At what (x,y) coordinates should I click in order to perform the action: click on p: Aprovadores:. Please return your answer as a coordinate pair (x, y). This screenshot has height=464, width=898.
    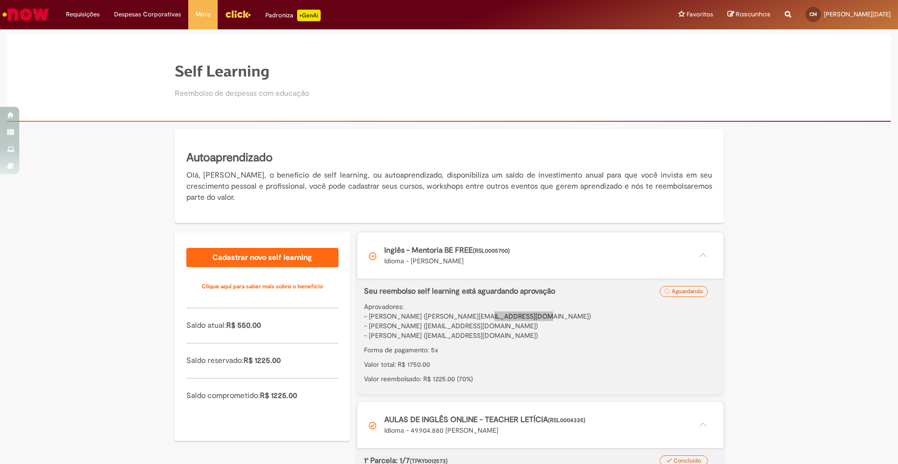
    Looking at the image, I should click on (540, 321).